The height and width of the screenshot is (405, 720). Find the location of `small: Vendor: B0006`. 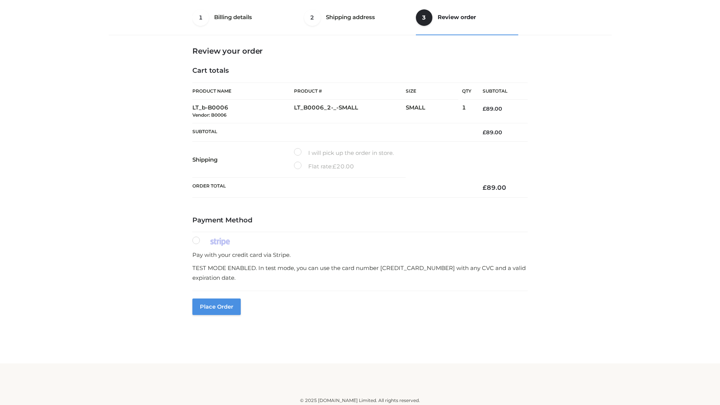

small: Vendor: B0006 is located at coordinates (209, 115).